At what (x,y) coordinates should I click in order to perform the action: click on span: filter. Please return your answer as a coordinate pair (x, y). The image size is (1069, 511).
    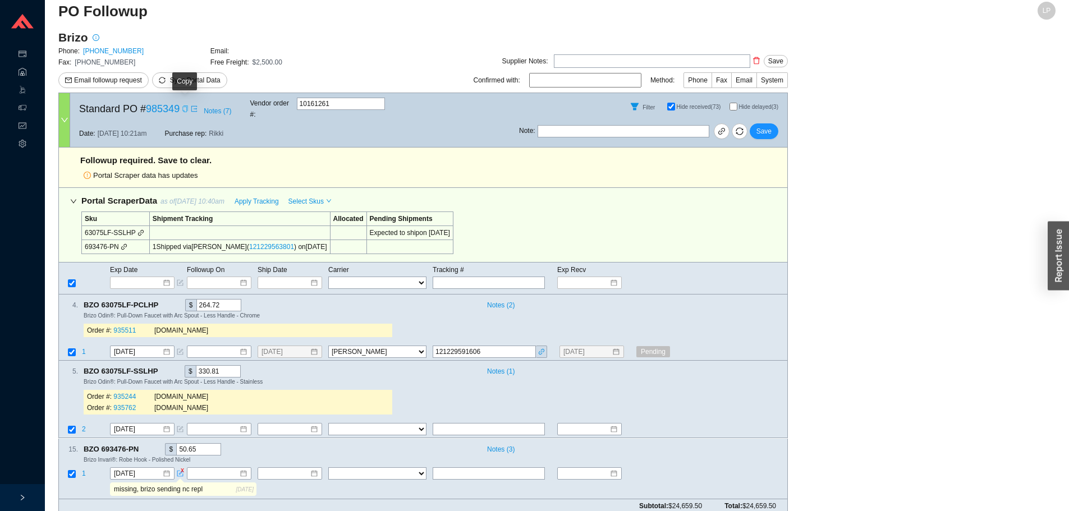
    Looking at the image, I should click on (635, 107).